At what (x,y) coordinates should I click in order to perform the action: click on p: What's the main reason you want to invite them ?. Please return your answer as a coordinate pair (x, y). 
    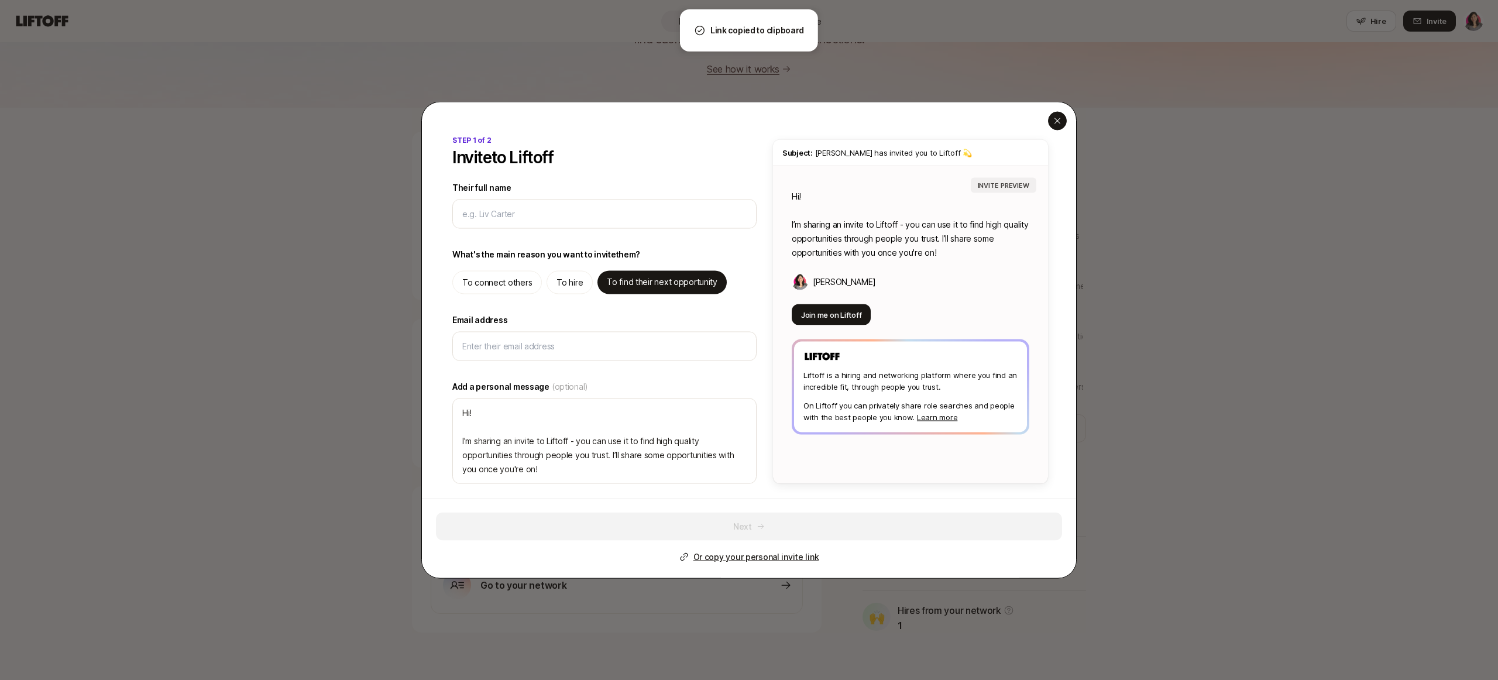
    Looking at the image, I should click on (546, 254).